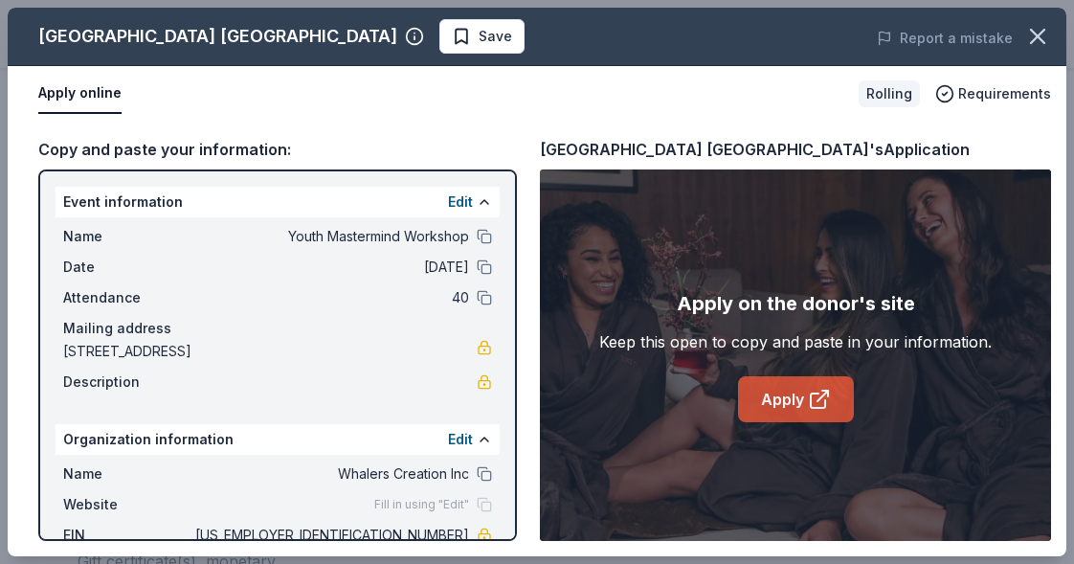 The width and height of the screenshot is (1074, 564). What do you see at coordinates (330, 236) in the screenshot?
I see `span: Youth Mastermind Workshop` at bounding box center [330, 236].